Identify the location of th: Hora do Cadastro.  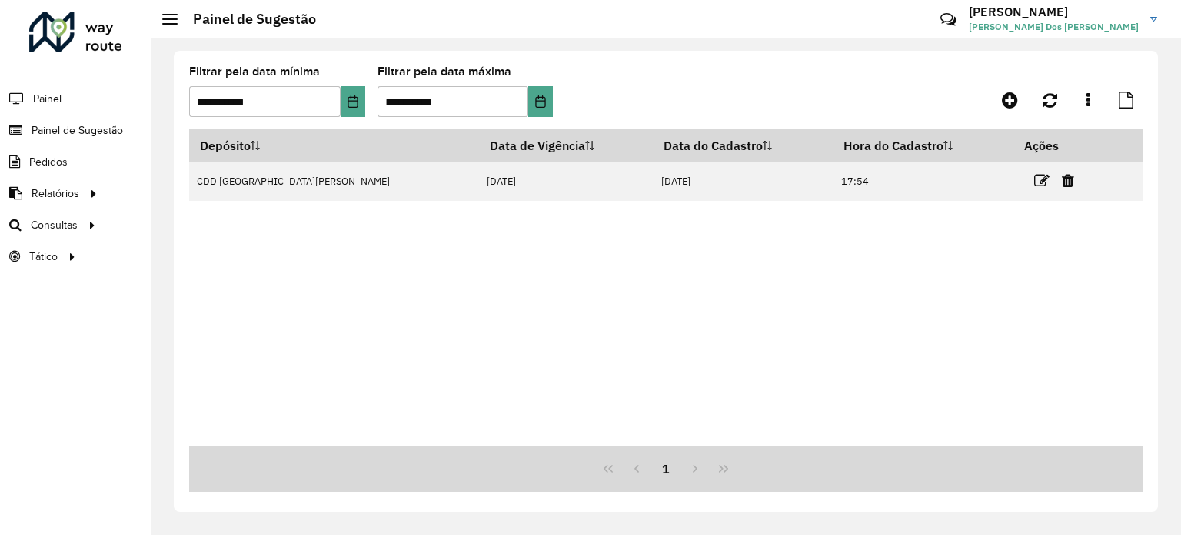
(924, 145).